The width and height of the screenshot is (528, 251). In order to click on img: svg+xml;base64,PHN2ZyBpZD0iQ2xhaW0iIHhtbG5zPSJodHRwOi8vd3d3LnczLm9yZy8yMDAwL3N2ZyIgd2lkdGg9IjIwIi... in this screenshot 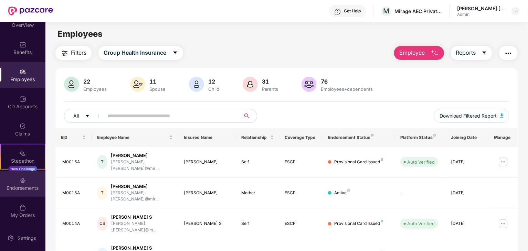, I will do `click(23, 126)`.